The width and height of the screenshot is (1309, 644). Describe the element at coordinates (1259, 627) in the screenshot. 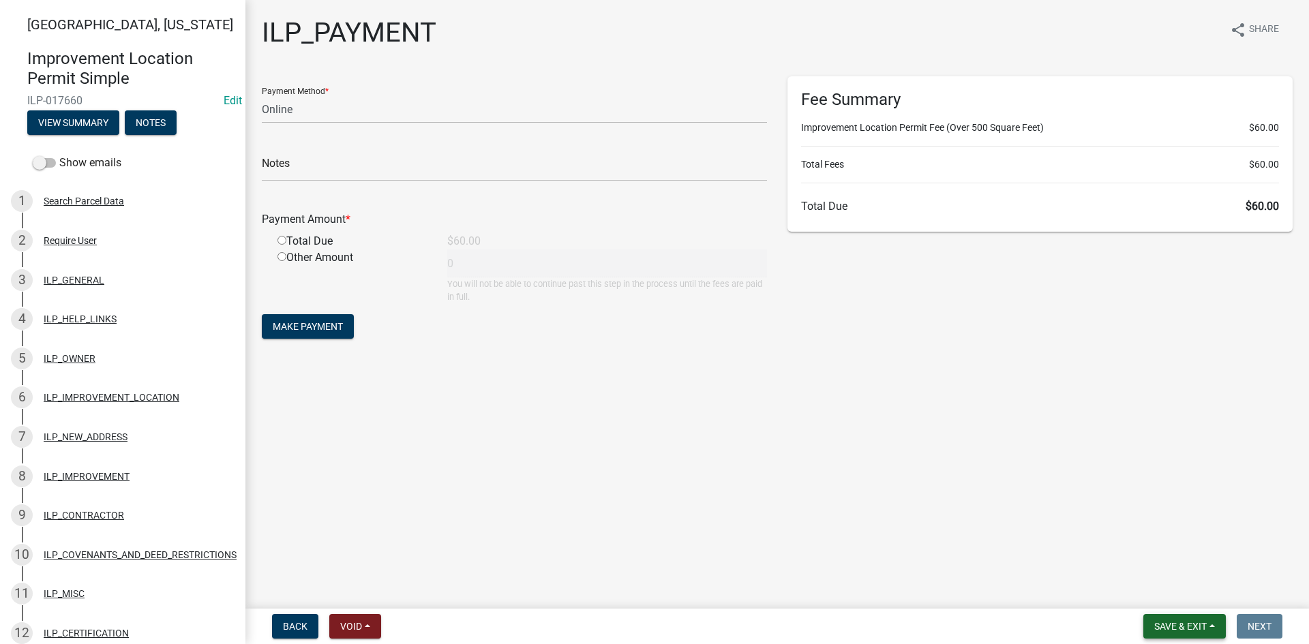

I see `span: Next` at that location.